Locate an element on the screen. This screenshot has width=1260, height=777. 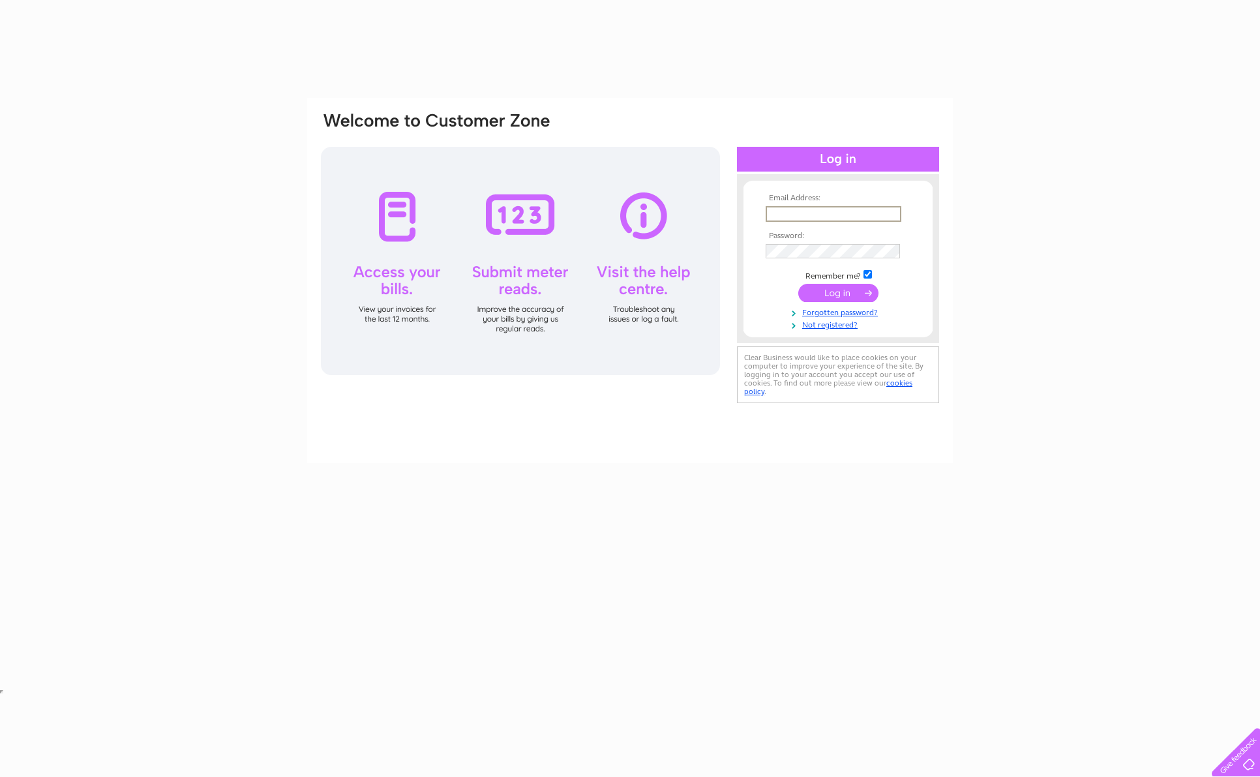
td: Remember me? is located at coordinates (838, 275).